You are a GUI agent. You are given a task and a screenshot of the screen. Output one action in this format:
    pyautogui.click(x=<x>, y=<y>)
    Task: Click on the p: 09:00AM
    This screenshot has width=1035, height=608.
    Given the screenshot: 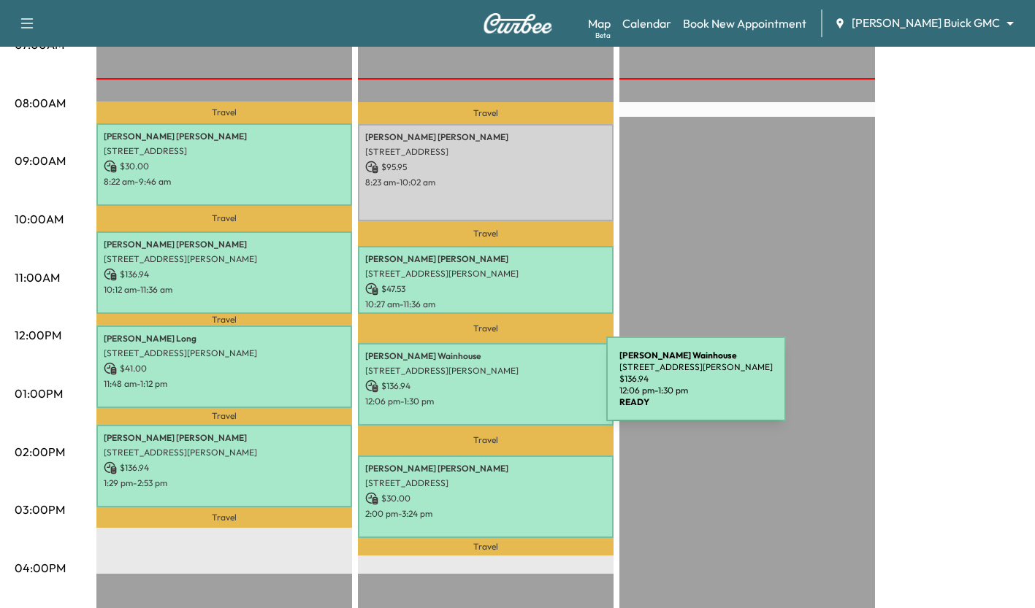 What is the action you would take?
    pyautogui.click(x=40, y=161)
    